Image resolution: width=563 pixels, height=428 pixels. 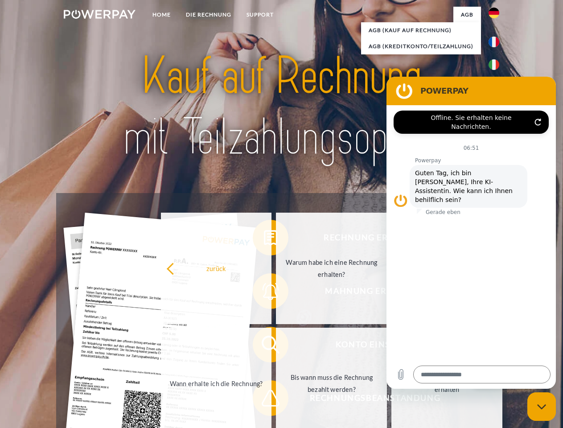 What do you see at coordinates (421, 30) in the screenshot?
I see `a: AGB (Kauf auf Rechnung)` at bounding box center [421, 30].